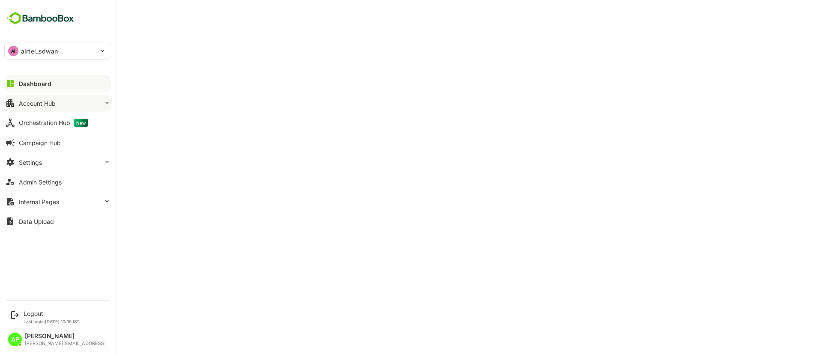 The width and height of the screenshot is (822, 354). Describe the element at coordinates (58, 182) in the screenshot. I see `button: Admin Settings` at that location.